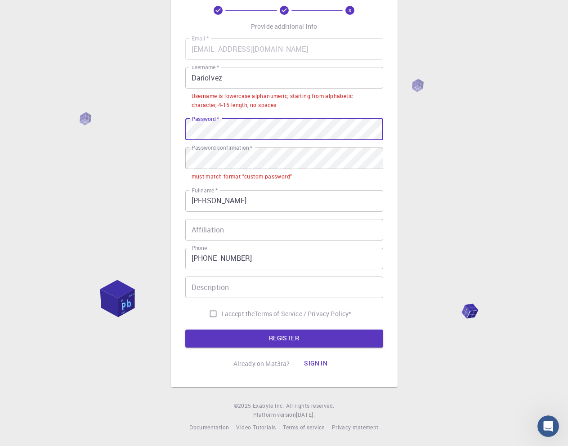 The width and height of the screenshot is (568, 446). What do you see at coordinates (199, 248) in the screenshot?
I see `label: Phone` at bounding box center [199, 248].